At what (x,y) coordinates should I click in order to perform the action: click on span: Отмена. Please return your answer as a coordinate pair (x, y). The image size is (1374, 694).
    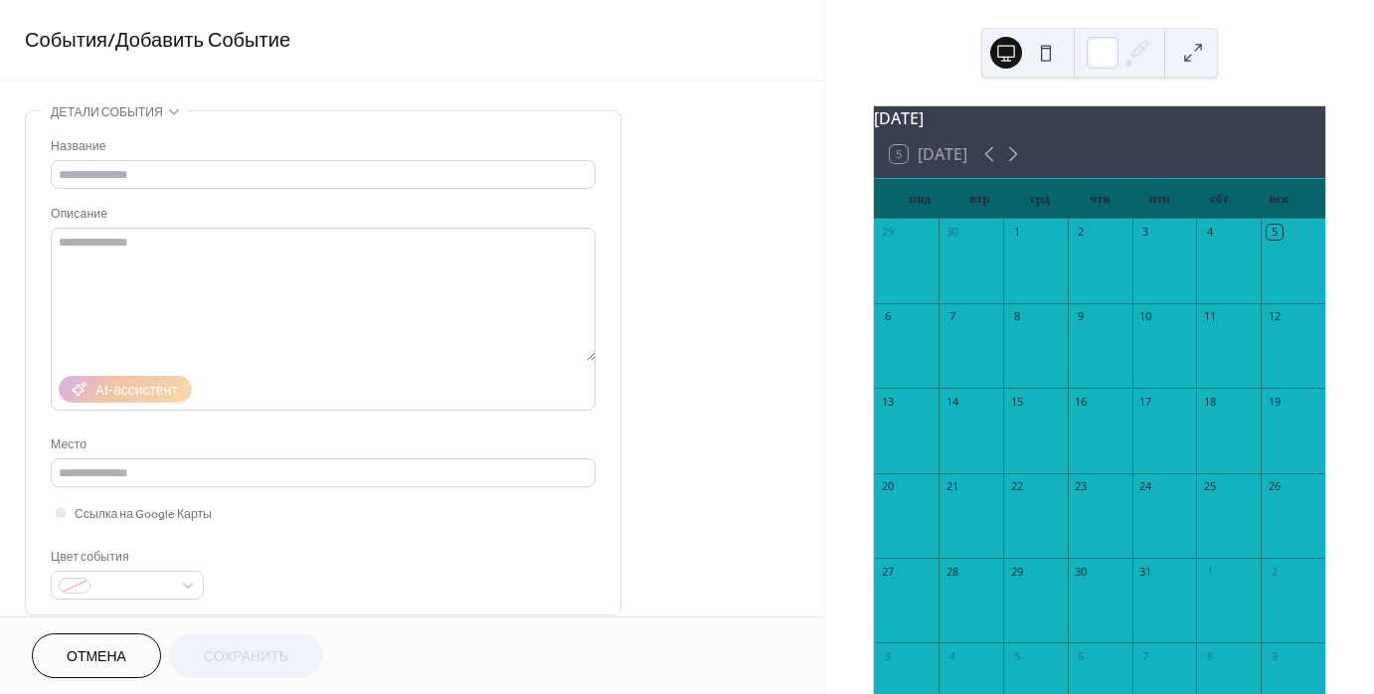
    Looking at the image, I should click on (96, 657).